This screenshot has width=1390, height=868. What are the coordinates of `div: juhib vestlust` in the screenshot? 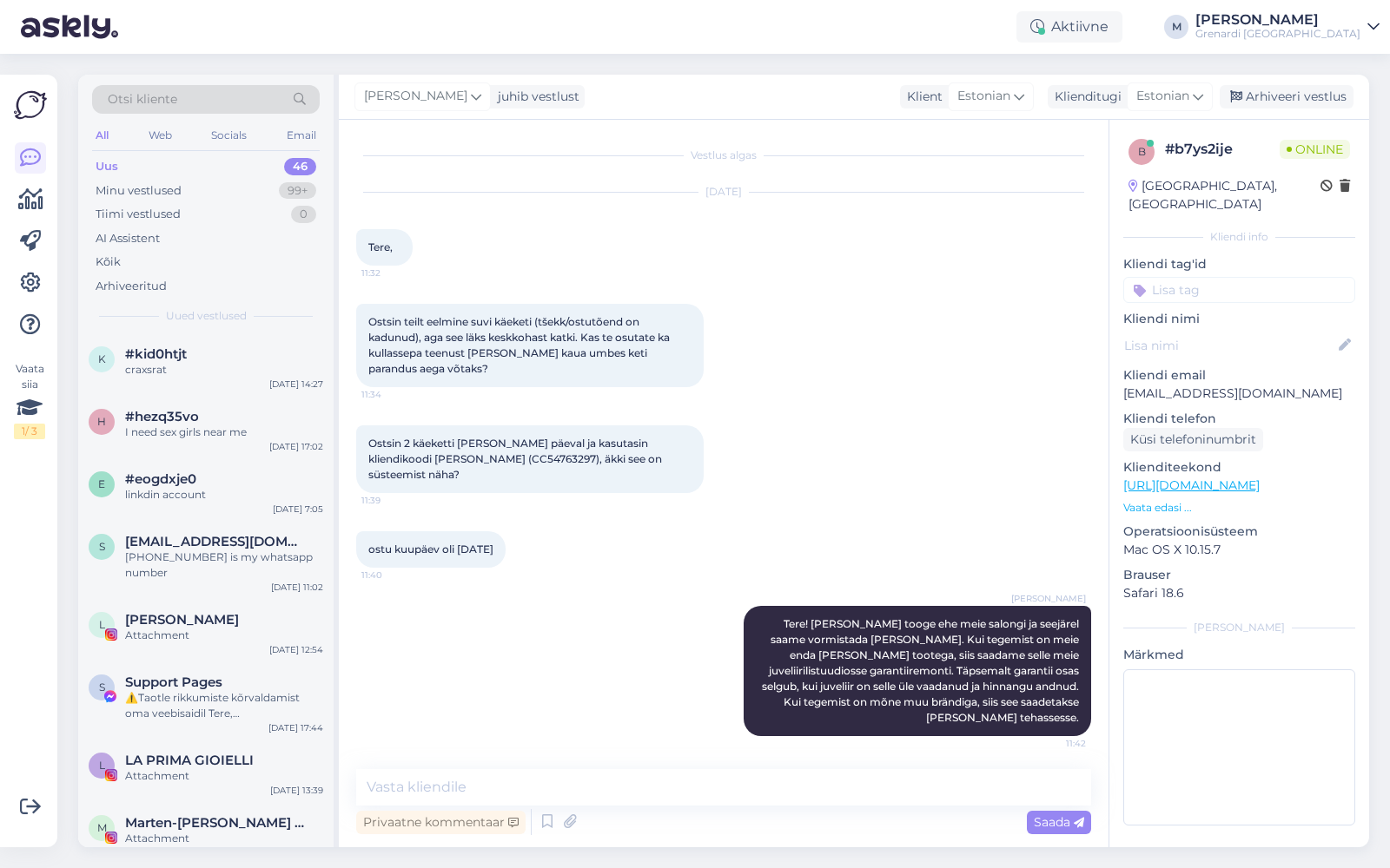 It's located at (535, 97).